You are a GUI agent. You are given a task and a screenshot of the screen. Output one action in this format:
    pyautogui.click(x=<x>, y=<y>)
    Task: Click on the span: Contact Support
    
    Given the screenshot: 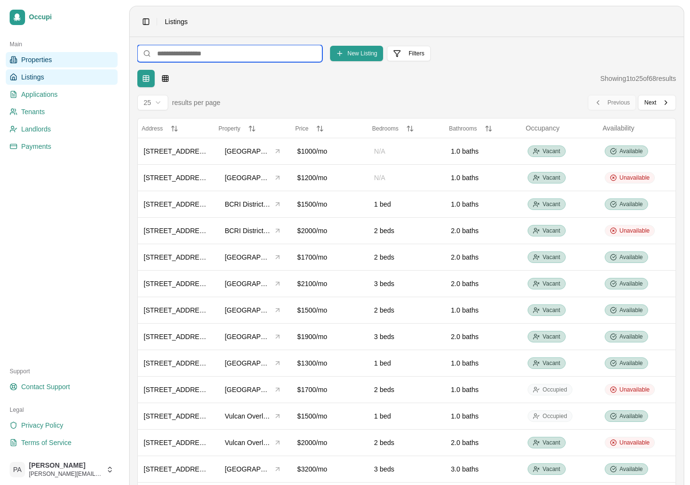 What is the action you would take?
    pyautogui.click(x=45, y=387)
    